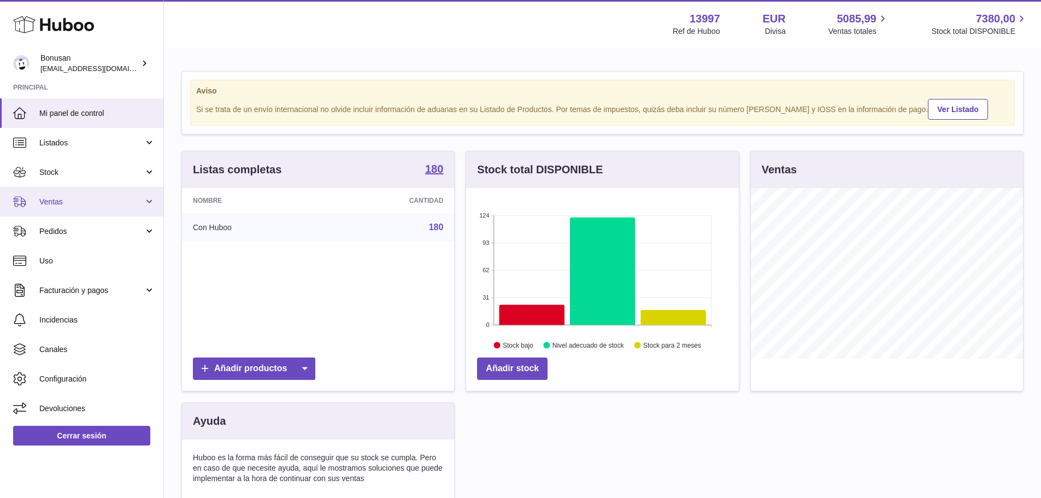 This screenshot has height=498, width=1041. What do you see at coordinates (91, 231) in the screenshot?
I see `span: Pedidos` at bounding box center [91, 231].